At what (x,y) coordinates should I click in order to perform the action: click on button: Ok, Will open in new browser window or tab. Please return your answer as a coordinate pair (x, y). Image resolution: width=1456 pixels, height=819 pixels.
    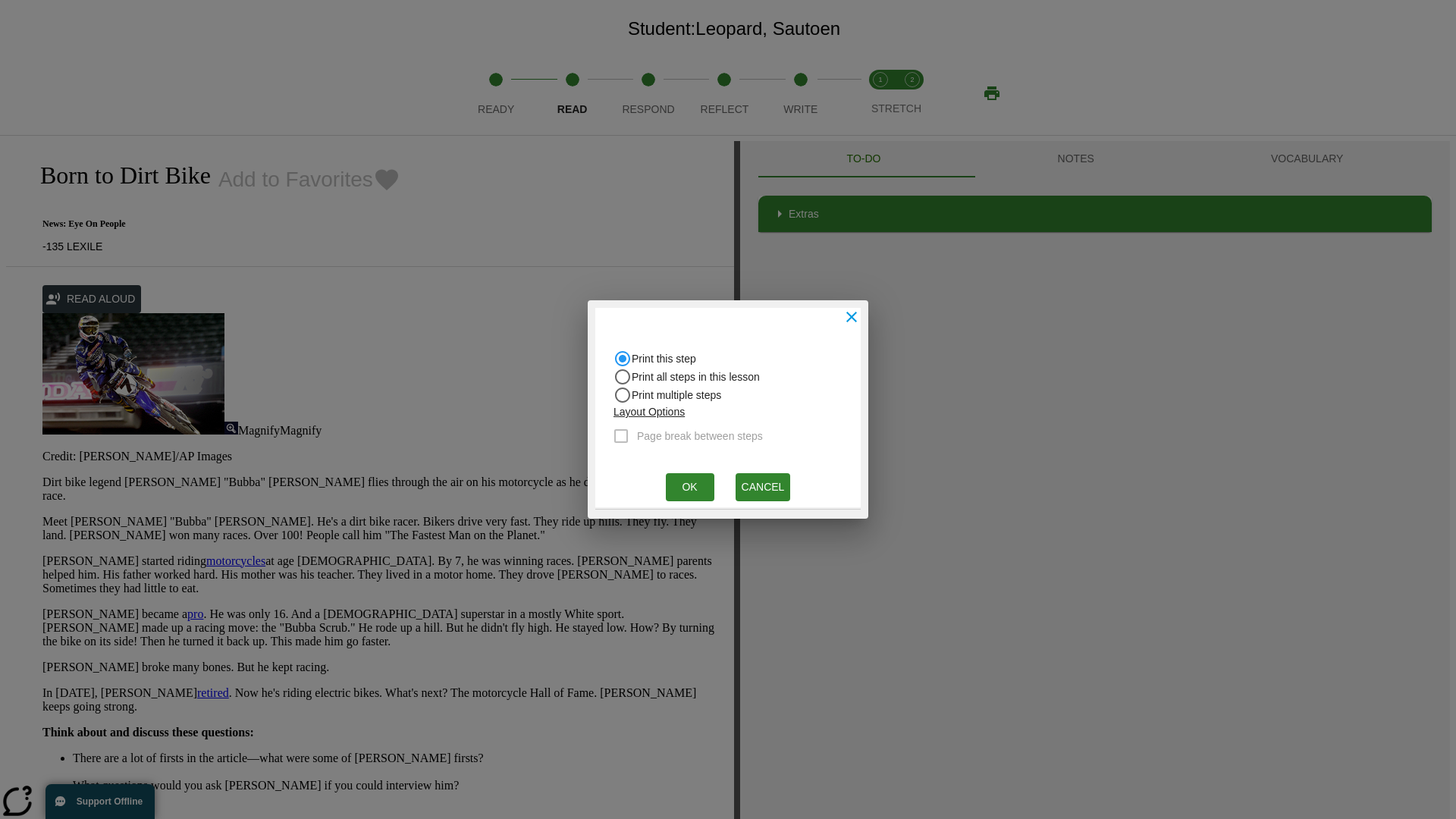
    Looking at the image, I should click on (690, 487).